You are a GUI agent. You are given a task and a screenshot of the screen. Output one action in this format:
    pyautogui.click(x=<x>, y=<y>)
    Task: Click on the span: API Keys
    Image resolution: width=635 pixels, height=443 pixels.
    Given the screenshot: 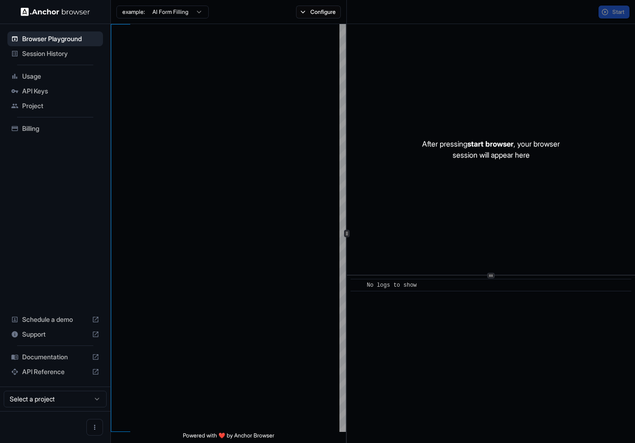 What is the action you would take?
    pyautogui.click(x=61, y=91)
    